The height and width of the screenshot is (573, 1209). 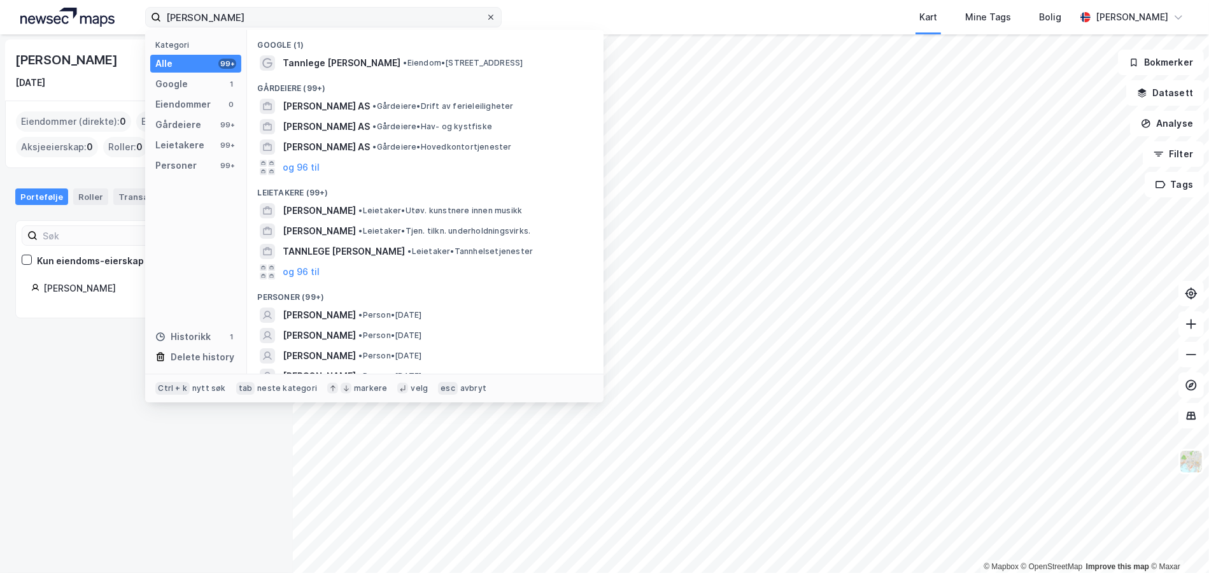 I want to click on div: Eiendommer, so click(x=183, y=104).